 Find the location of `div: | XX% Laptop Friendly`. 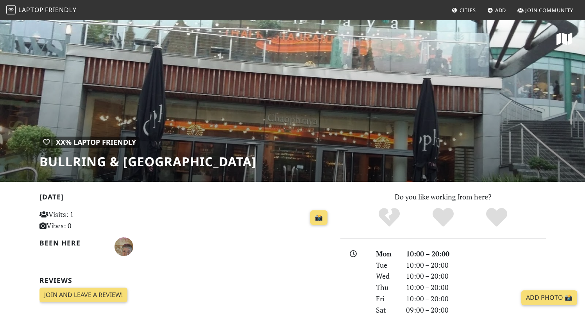

div: | XX% Laptop Friendly is located at coordinates (89, 142).